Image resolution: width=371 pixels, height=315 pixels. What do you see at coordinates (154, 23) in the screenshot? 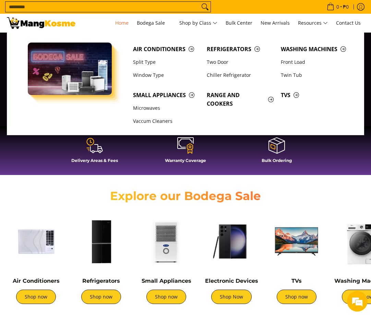
I see `a: Bodega Sale` at bounding box center [154, 23].